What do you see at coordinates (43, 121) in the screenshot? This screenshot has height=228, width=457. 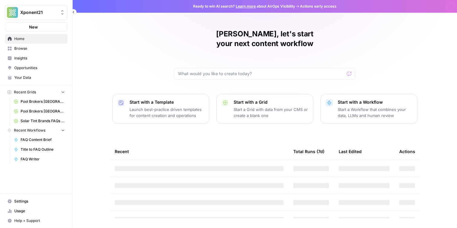 I see `span: Solar Tint Brands FAQs Workflows` at bounding box center [43, 121].